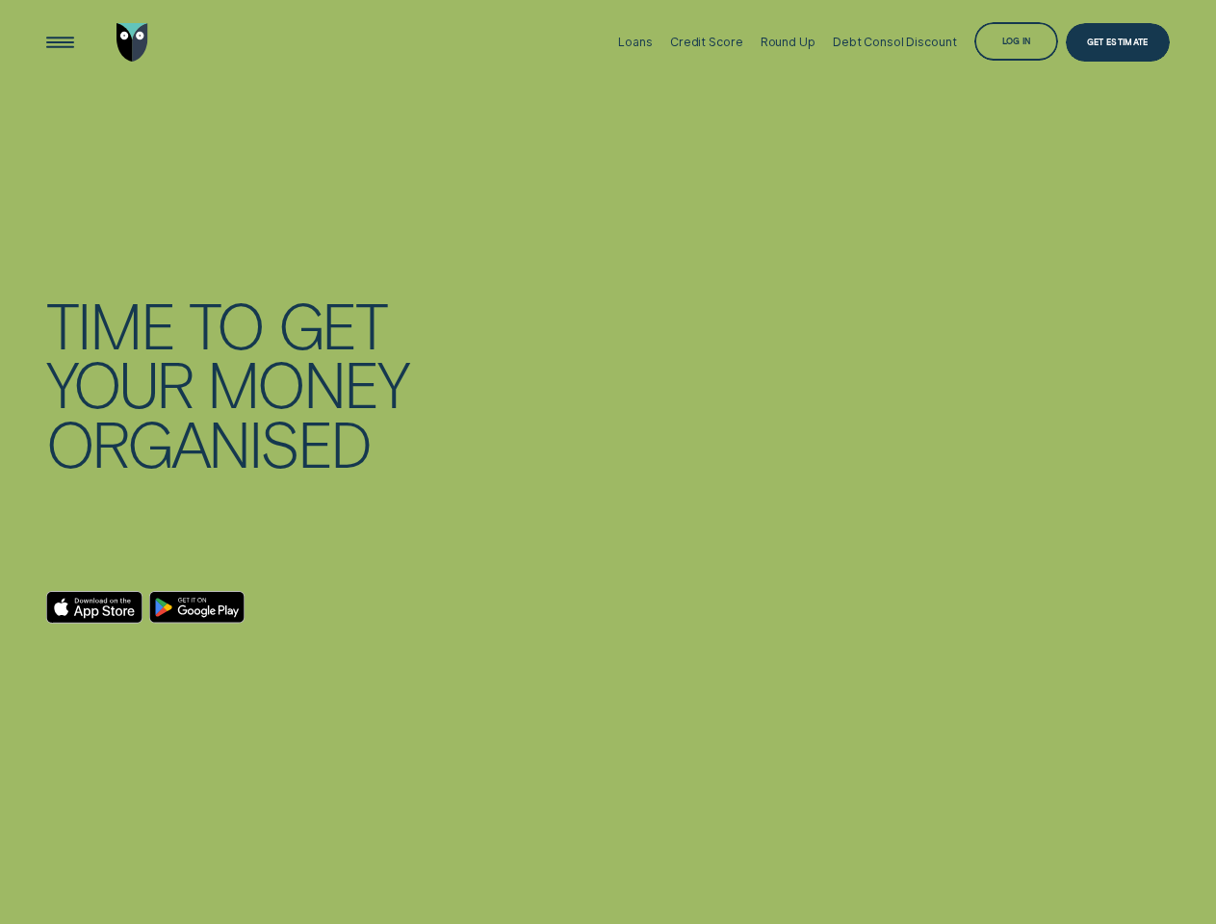  What do you see at coordinates (229, 383) in the screenshot?
I see `h4: TIME TO GET YOUR MONEY ORGANISED` at bounding box center [229, 383].